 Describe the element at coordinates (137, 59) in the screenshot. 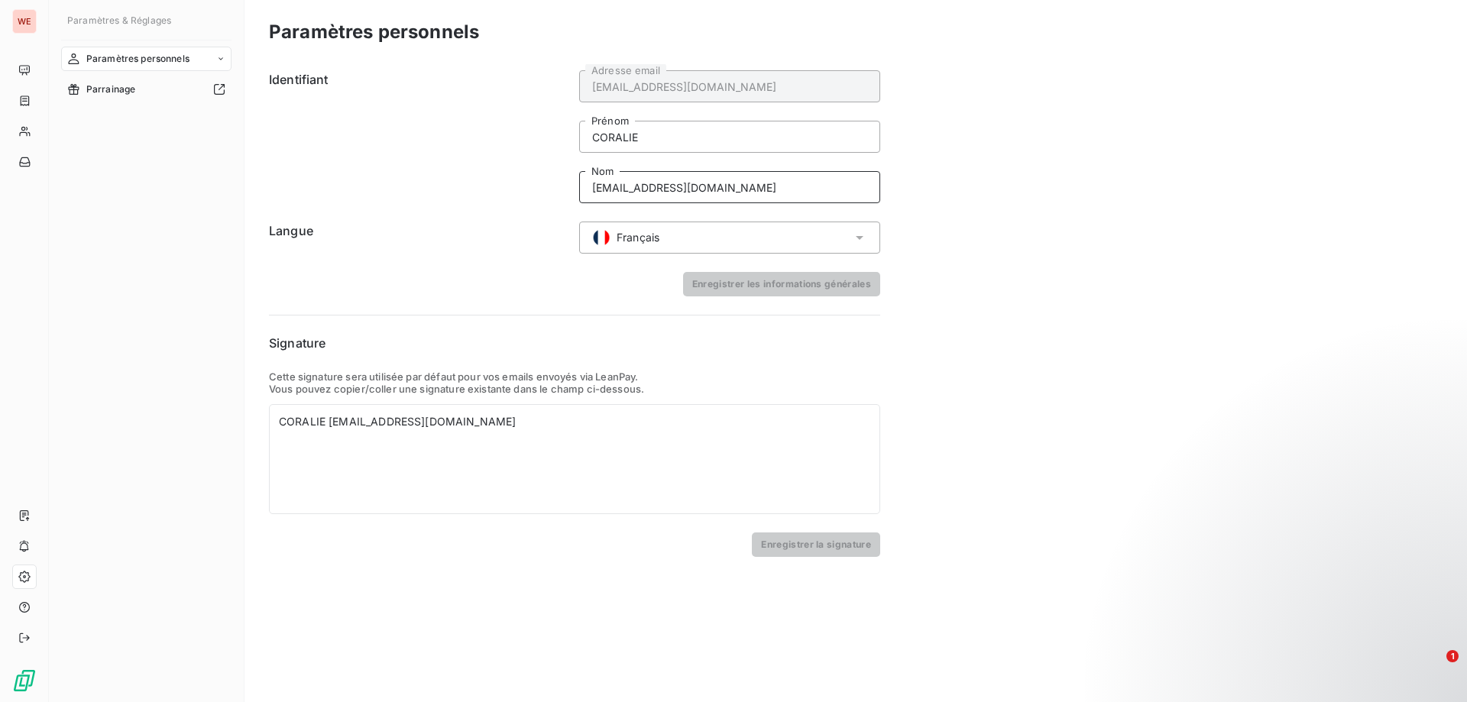

I see `span: Paramètres personnels` at that location.